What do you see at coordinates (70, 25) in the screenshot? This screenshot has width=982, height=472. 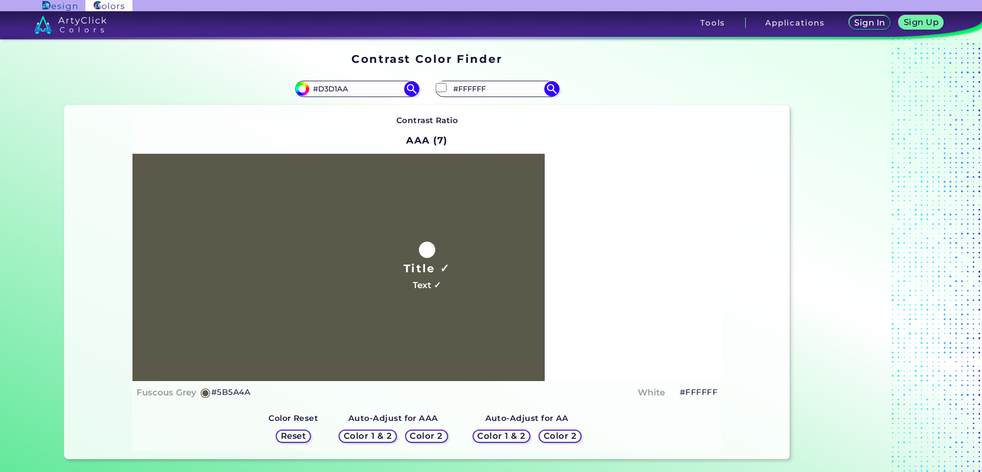 I see `img: logo_artyclick_colors_white.svg` at bounding box center [70, 25].